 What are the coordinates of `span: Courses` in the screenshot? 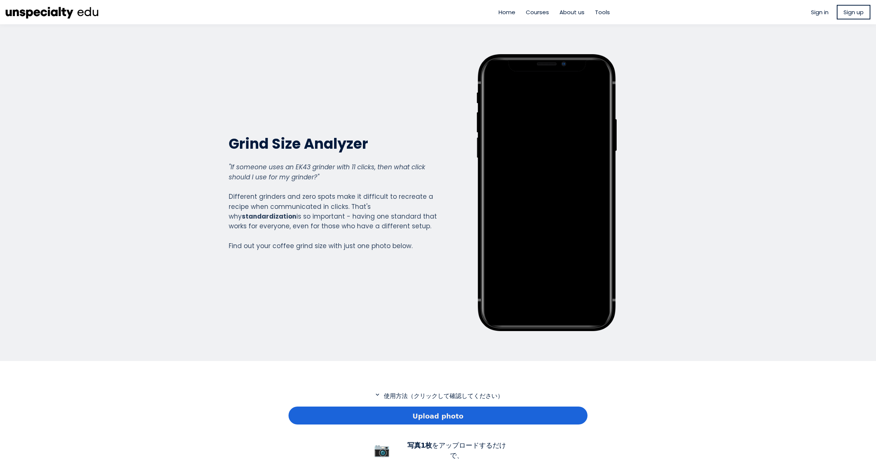 It's located at (537, 12).